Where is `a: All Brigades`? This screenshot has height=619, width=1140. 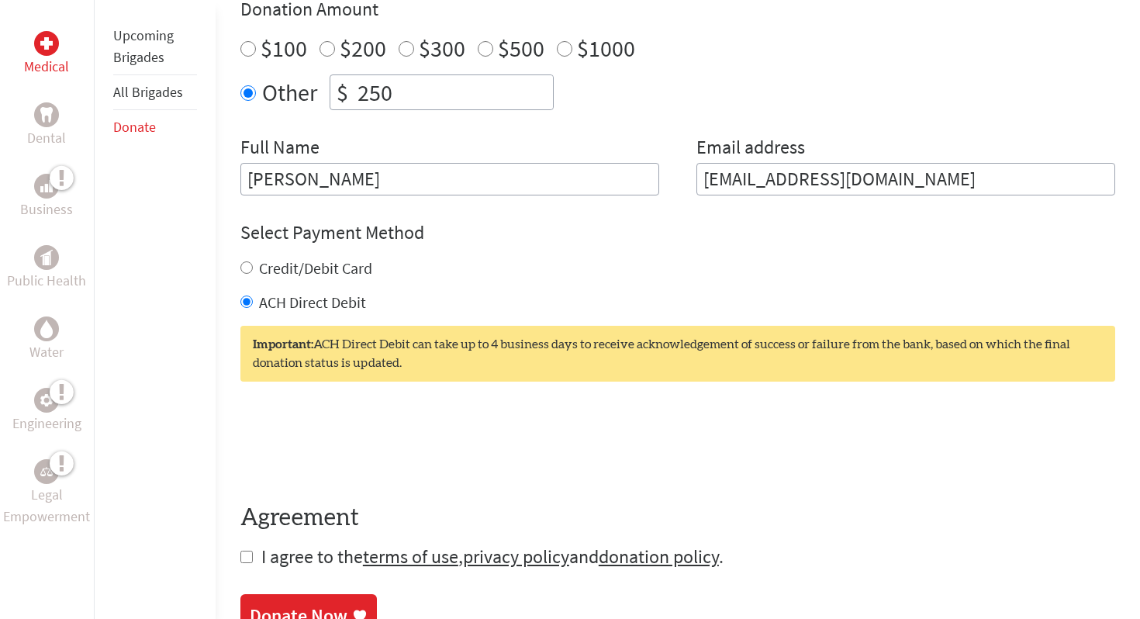 a: All Brigades is located at coordinates (148, 92).